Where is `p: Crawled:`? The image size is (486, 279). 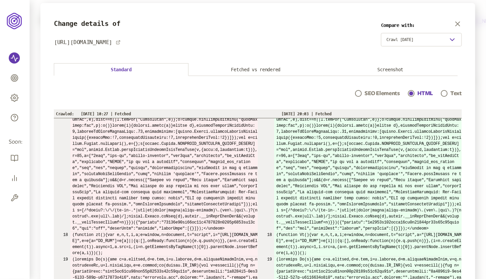
p: Crawled: is located at coordinates (64, 114).